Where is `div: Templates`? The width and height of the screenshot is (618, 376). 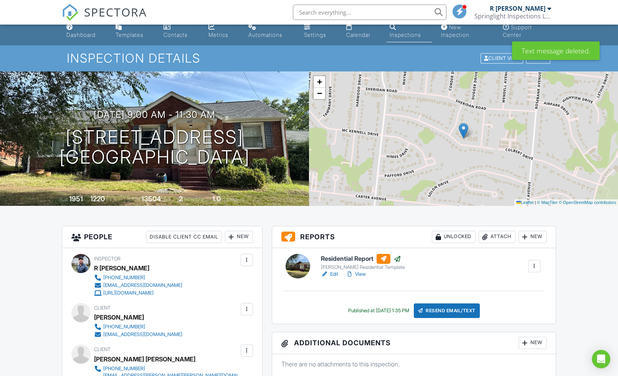 div: Templates is located at coordinates (129, 35).